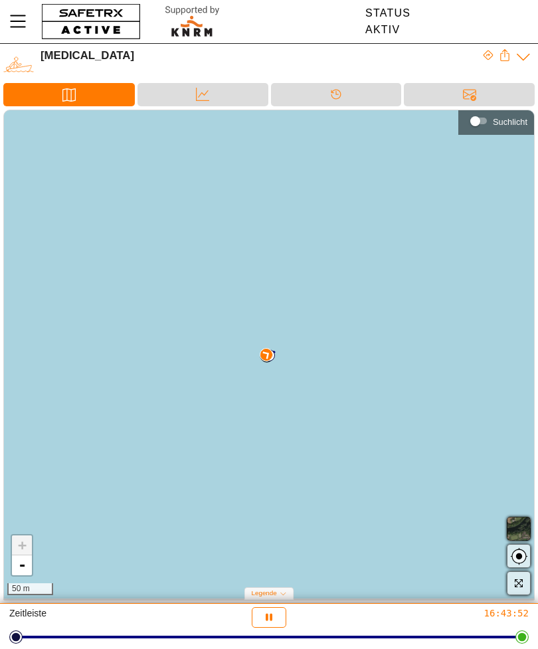 This screenshot has height=649, width=538. I want to click on div: Timeline, so click(336, 94).